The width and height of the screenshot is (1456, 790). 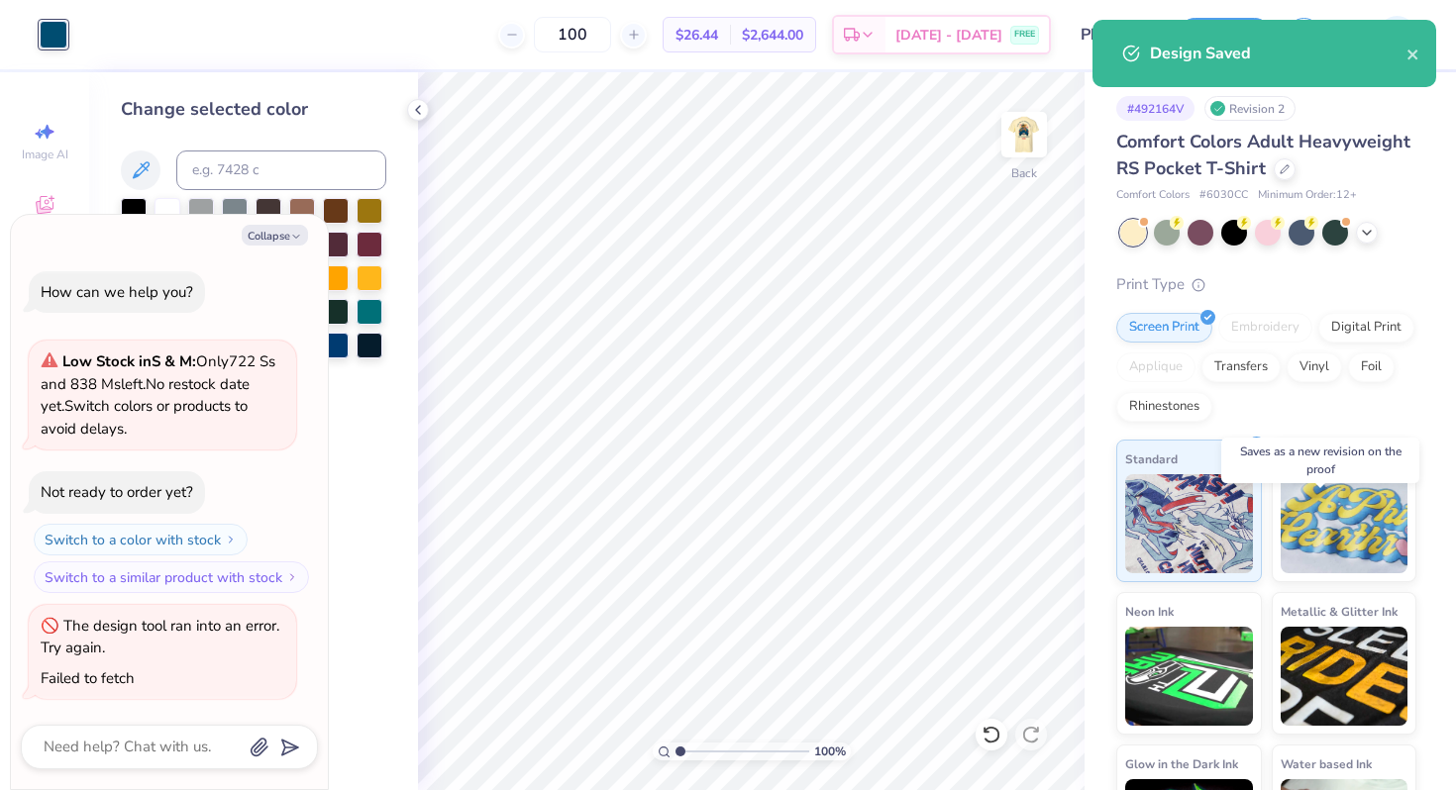 What do you see at coordinates (45, 154) in the screenshot?
I see `span: Image AI` at bounding box center [45, 154].